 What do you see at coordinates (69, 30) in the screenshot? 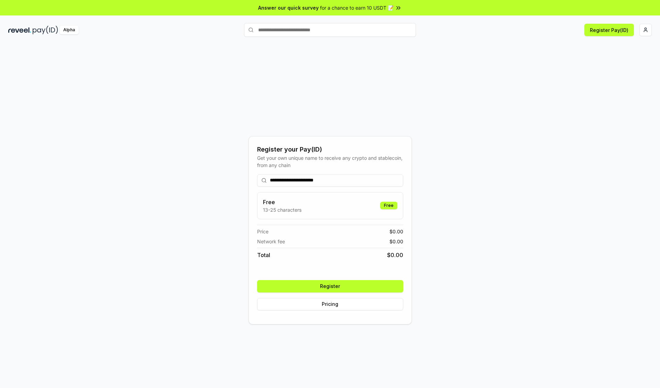
I see `div: Alpha` at bounding box center [69, 30].